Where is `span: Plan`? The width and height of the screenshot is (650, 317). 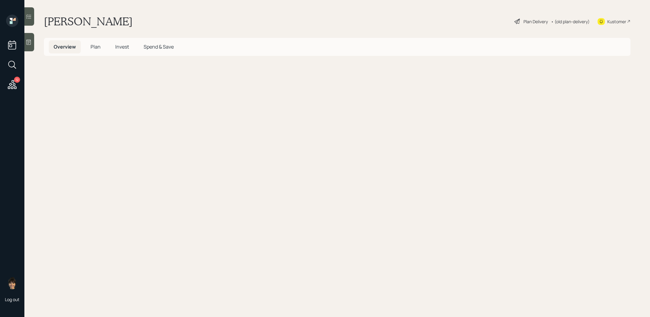 span: Plan is located at coordinates (95, 47).